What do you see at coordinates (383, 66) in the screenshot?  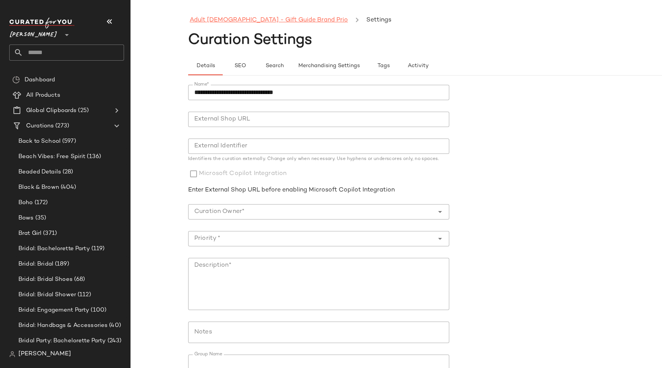 I see `span: Tags` at bounding box center [383, 66].